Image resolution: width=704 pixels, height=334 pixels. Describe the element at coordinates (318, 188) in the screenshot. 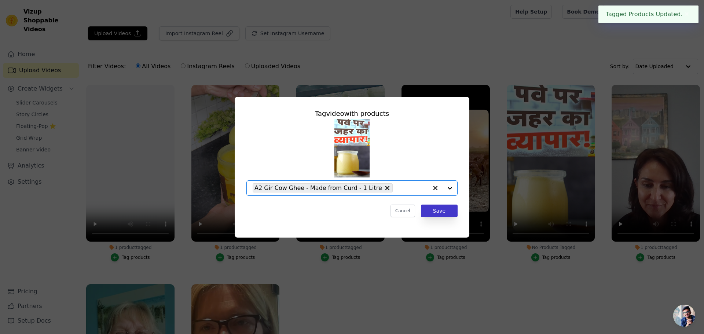

I see `span: A2 Gir Cow Ghee - Made from Curd - 1 Litre` at that location.